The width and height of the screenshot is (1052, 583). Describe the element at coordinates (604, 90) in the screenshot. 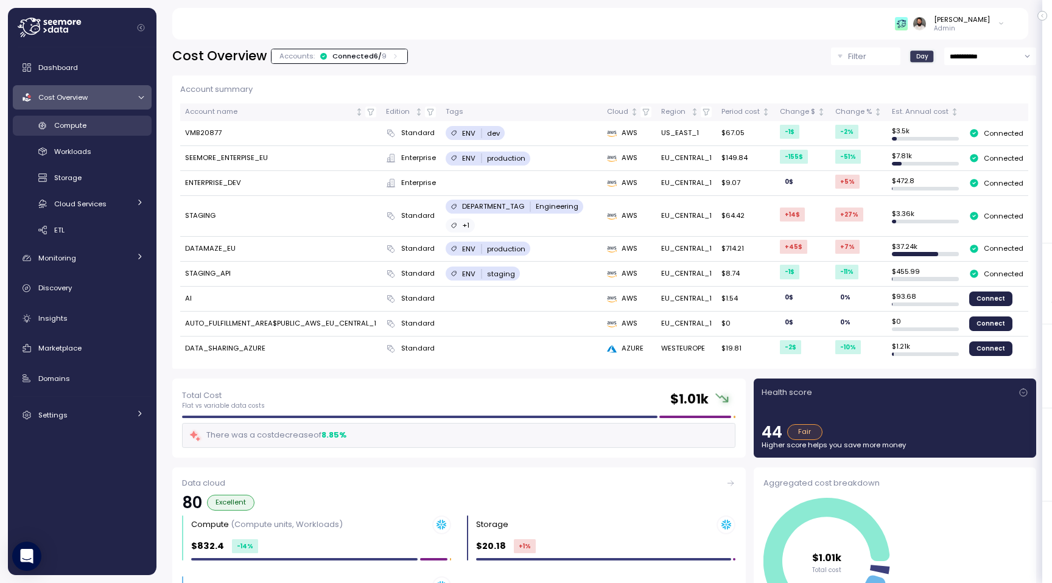

I see `p: Account summary` at that location.